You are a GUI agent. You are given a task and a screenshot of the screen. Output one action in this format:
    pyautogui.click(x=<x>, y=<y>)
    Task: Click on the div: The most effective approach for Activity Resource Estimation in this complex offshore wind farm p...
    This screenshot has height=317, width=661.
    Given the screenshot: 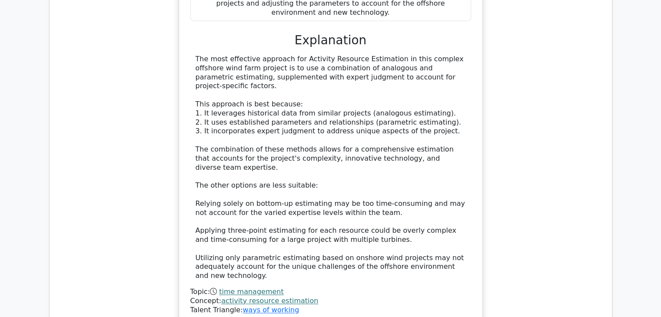 What is the action you would take?
    pyautogui.click(x=331, y=168)
    